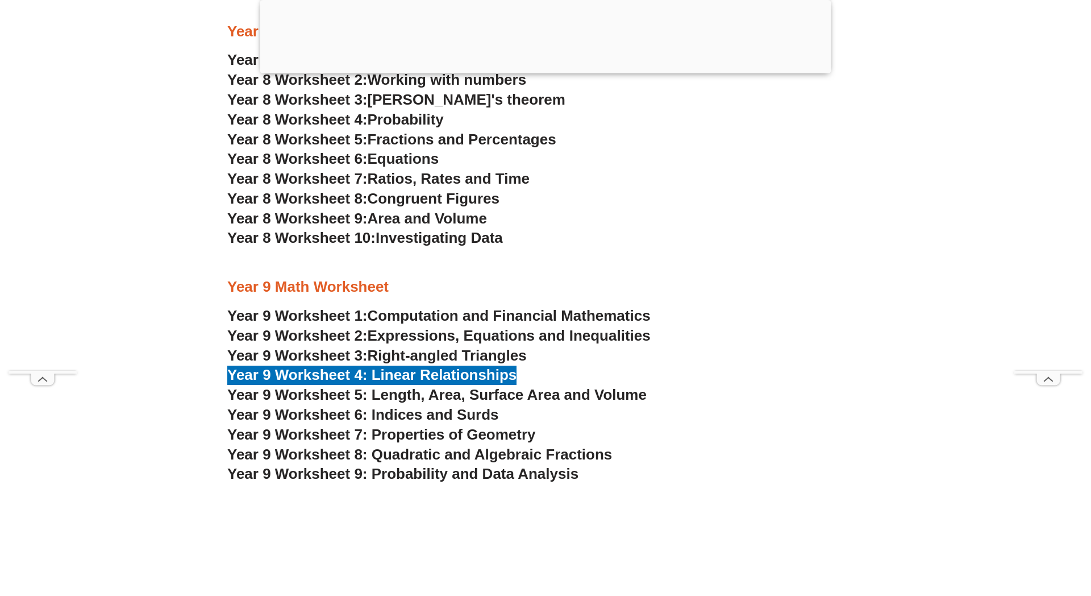 This screenshot has width=1091, height=596. What do you see at coordinates (377, 355) in the screenshot?
I see `a: Year 9 Worksheet 3:Right-angled Triangles` at bounding box center [377, 355].